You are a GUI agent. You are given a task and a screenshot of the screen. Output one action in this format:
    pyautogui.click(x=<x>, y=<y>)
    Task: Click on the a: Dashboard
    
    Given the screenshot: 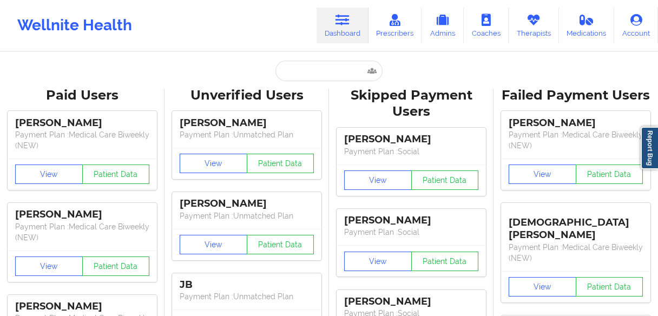 What is the action you would take?
    pyautogui.click(x=342, y=25)
    